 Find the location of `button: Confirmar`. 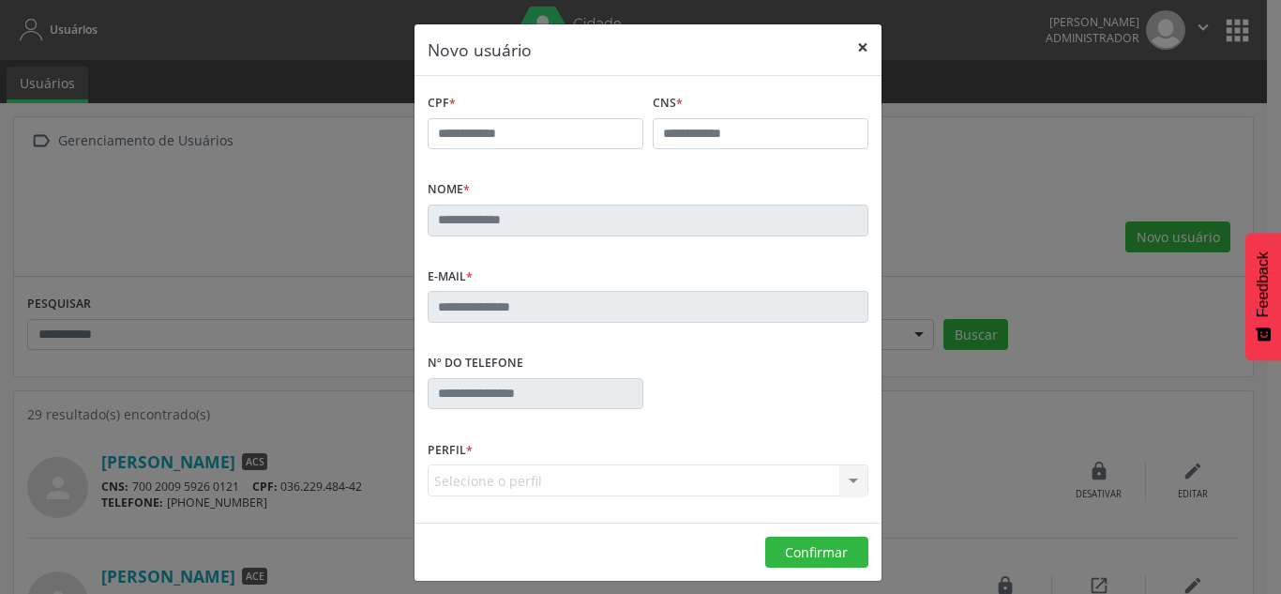

button: Confirmar is located at coordinates (817, 552).